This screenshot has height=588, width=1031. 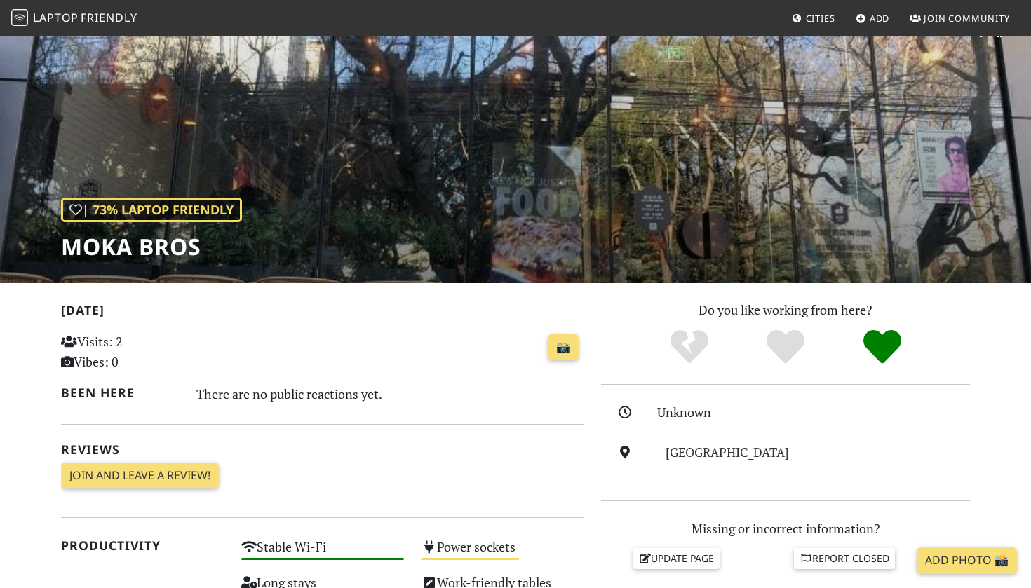 What do you see at coordinates (844, 559) in the screenshot?
I see `a: Report closed` at bounding box center [844, 559].